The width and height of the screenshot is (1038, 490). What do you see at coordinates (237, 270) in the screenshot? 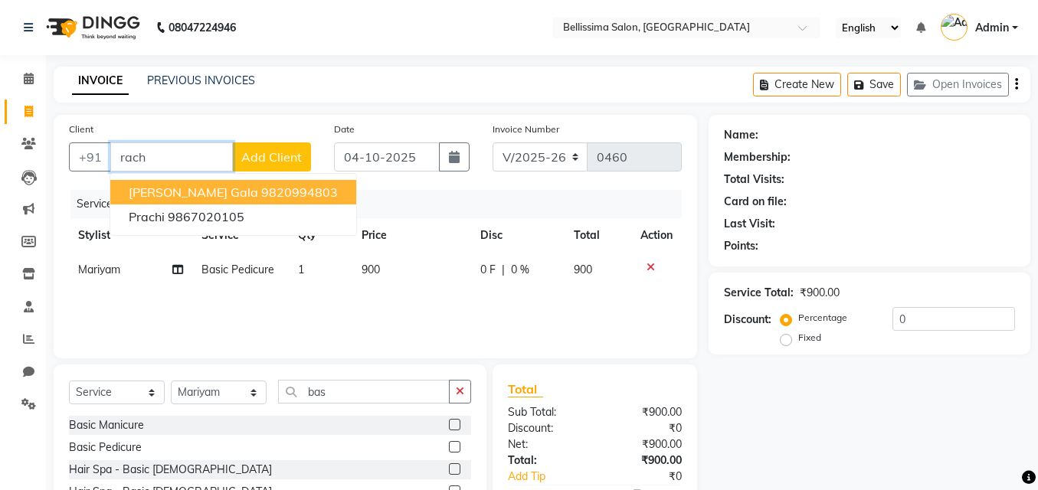
I see `span: Basic Pedicure` at bounding box center [237, 270].